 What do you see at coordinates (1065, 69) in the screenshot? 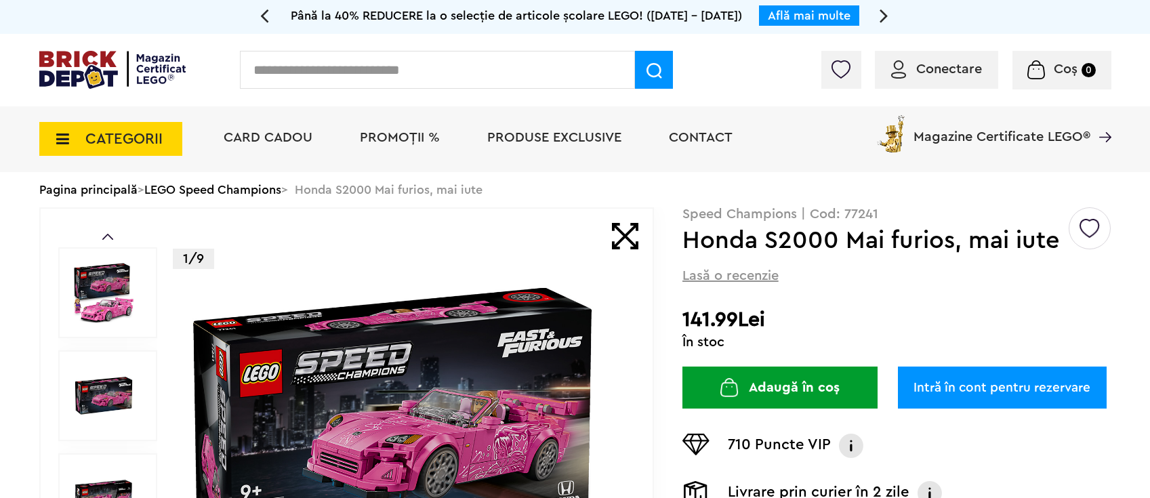
I see `span: Coș` at bounding box center [1065, 69].